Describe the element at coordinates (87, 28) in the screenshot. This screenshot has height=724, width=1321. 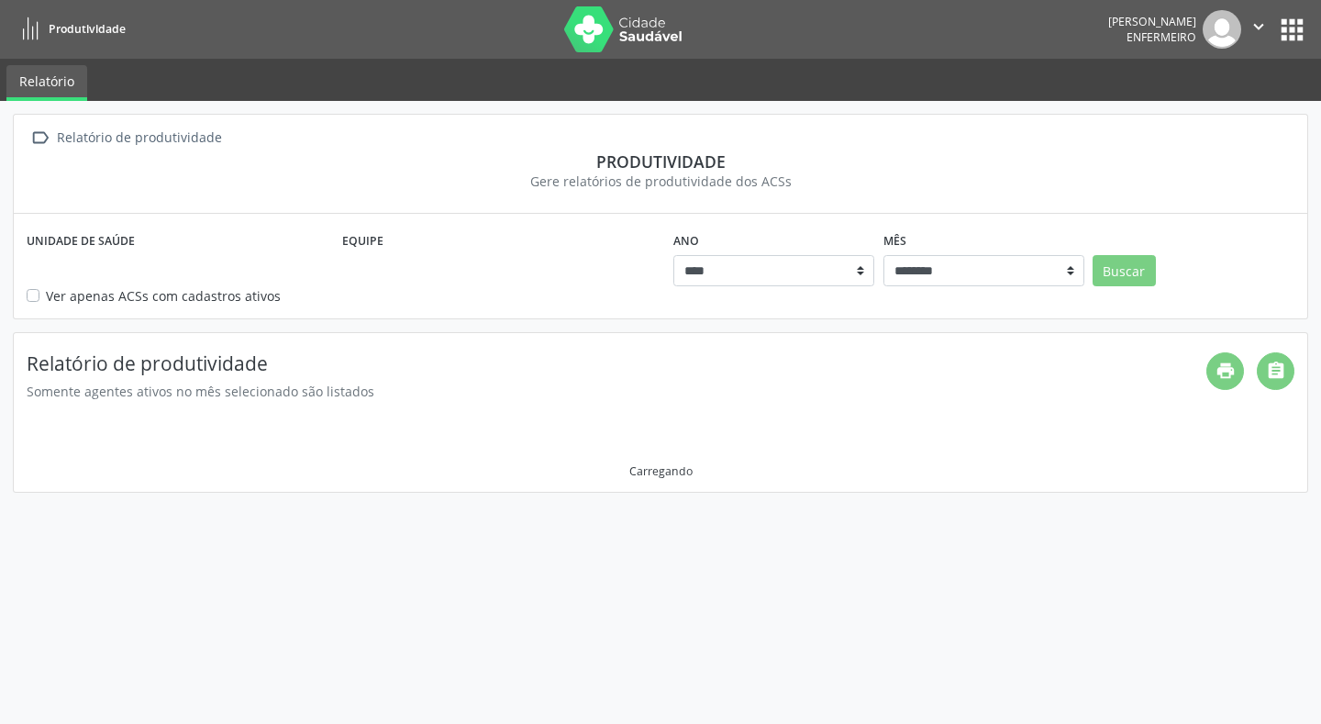
I see `span: Produtividade` at that location.